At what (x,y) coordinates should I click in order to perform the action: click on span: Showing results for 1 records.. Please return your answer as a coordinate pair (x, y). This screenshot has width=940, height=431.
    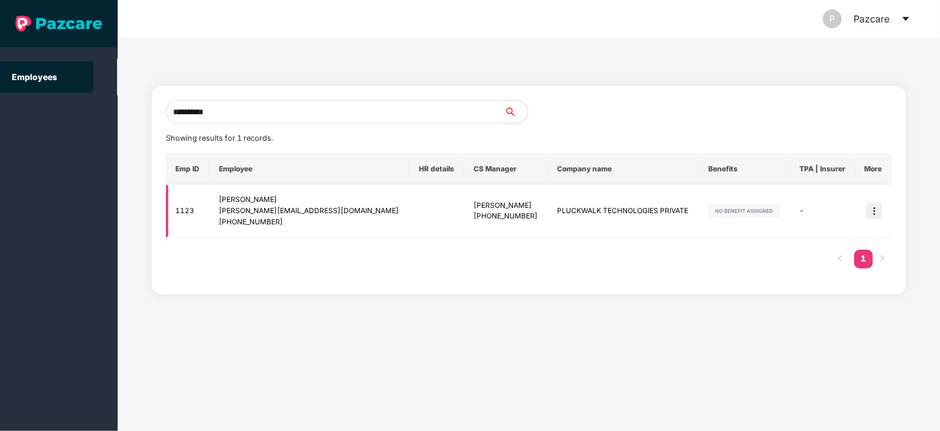
    Looking at the image, I should click on (219, 138).